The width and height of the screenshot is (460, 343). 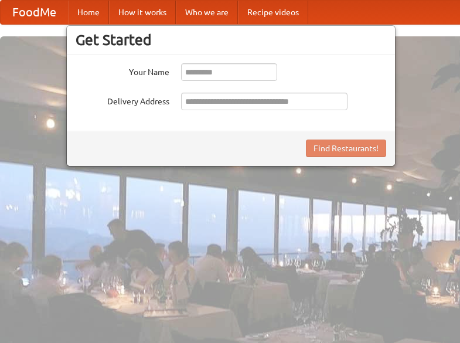 What do you see at coordinates (34, 12) in the screenshot?
I see `a: FoodMe` at bounding box center [34, 12].